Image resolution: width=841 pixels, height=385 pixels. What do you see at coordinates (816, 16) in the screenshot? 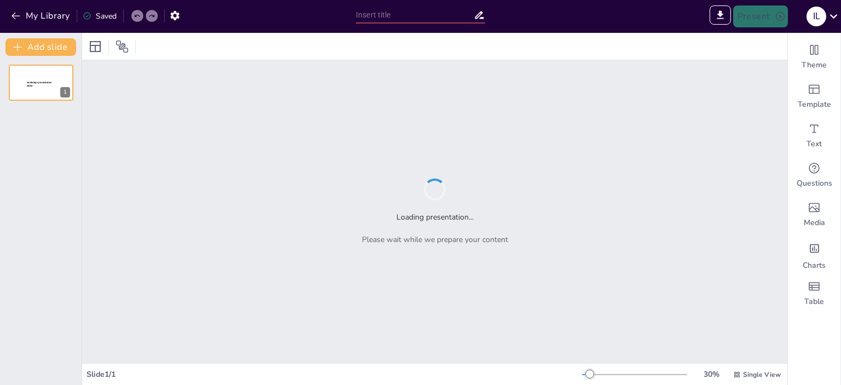
I see `button: I L` at bounding box center [816, 16].